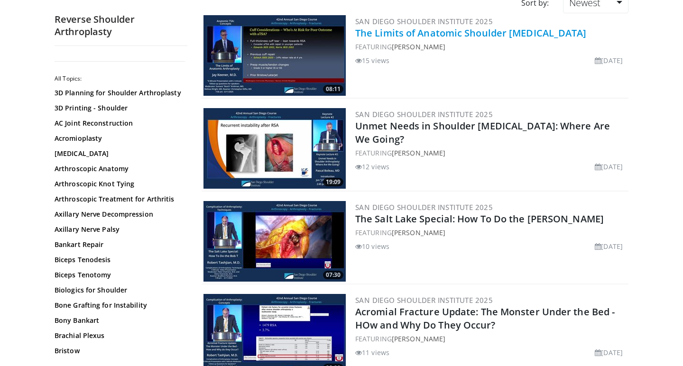 The width and height of the screenshot is (683, 366). What do you see at coordinates (275, 241) in the screenshot?
I see `img: a2fb109d-f913-4636-93cb-265d6e4dc38a.300x170_q85_crop-smart_upscale.jpg` at bounding box center [275, 241].